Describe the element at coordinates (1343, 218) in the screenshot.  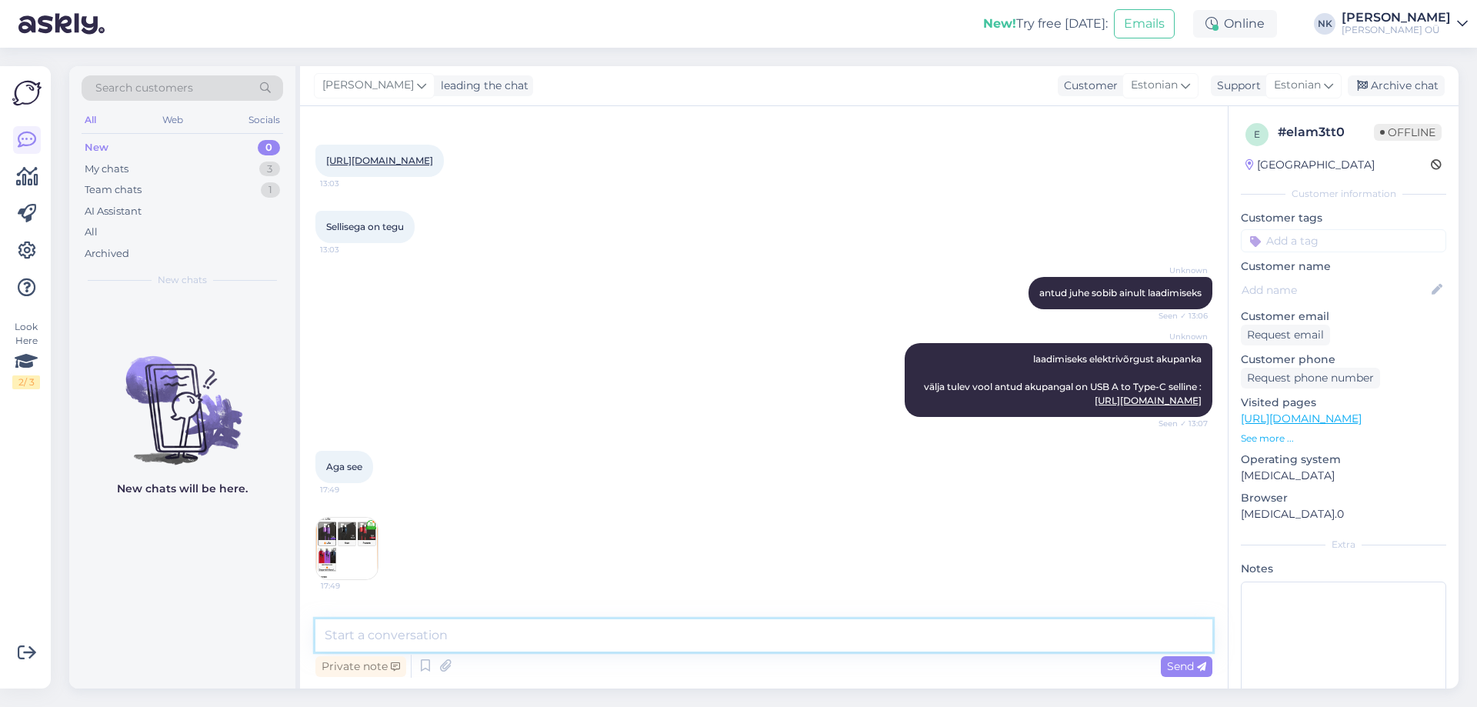
I see `p: Customer tags` at that location.